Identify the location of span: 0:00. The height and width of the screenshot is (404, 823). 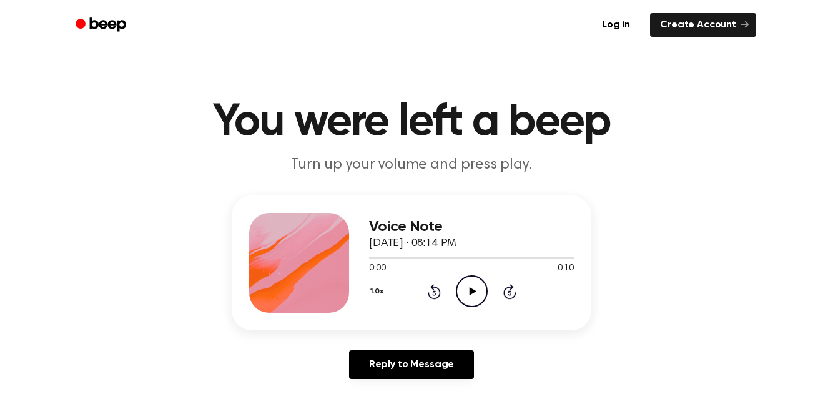
(377, 269).